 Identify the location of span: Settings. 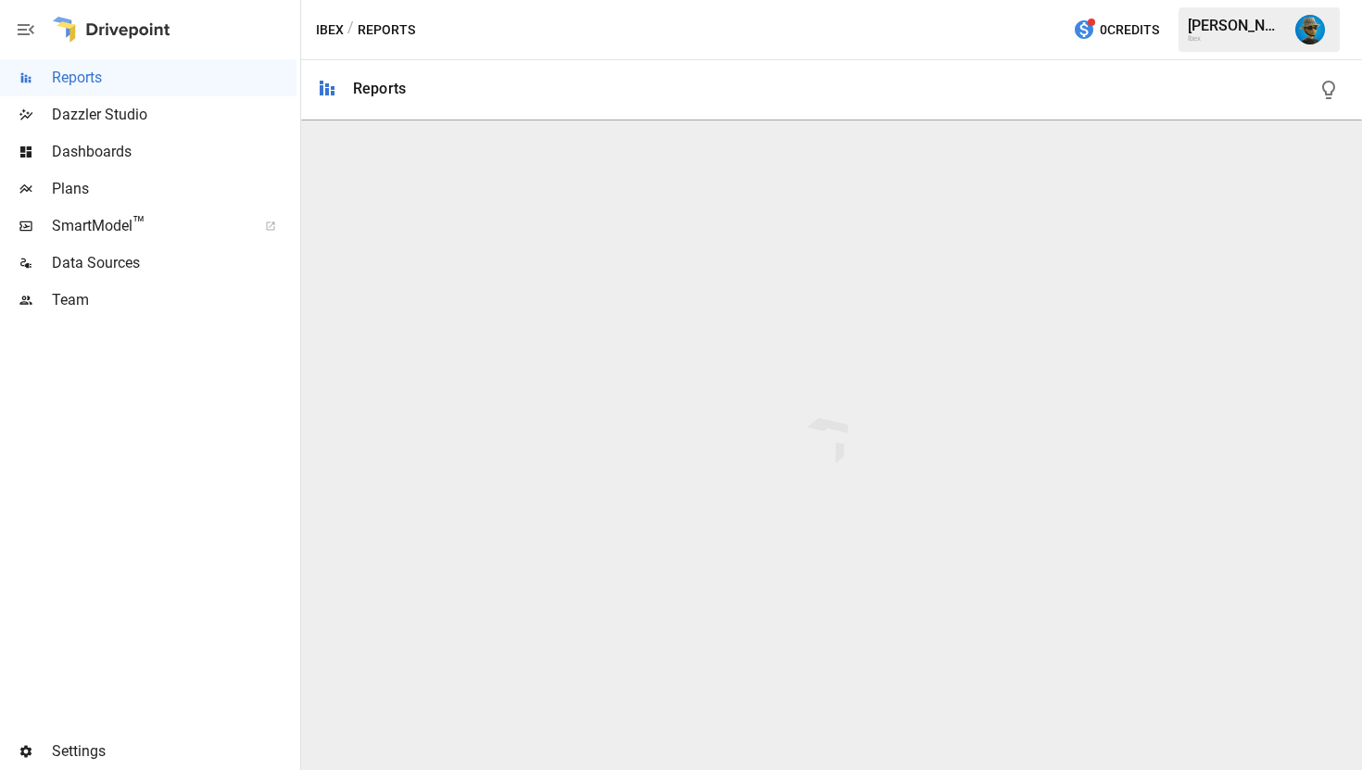
(174, 752).